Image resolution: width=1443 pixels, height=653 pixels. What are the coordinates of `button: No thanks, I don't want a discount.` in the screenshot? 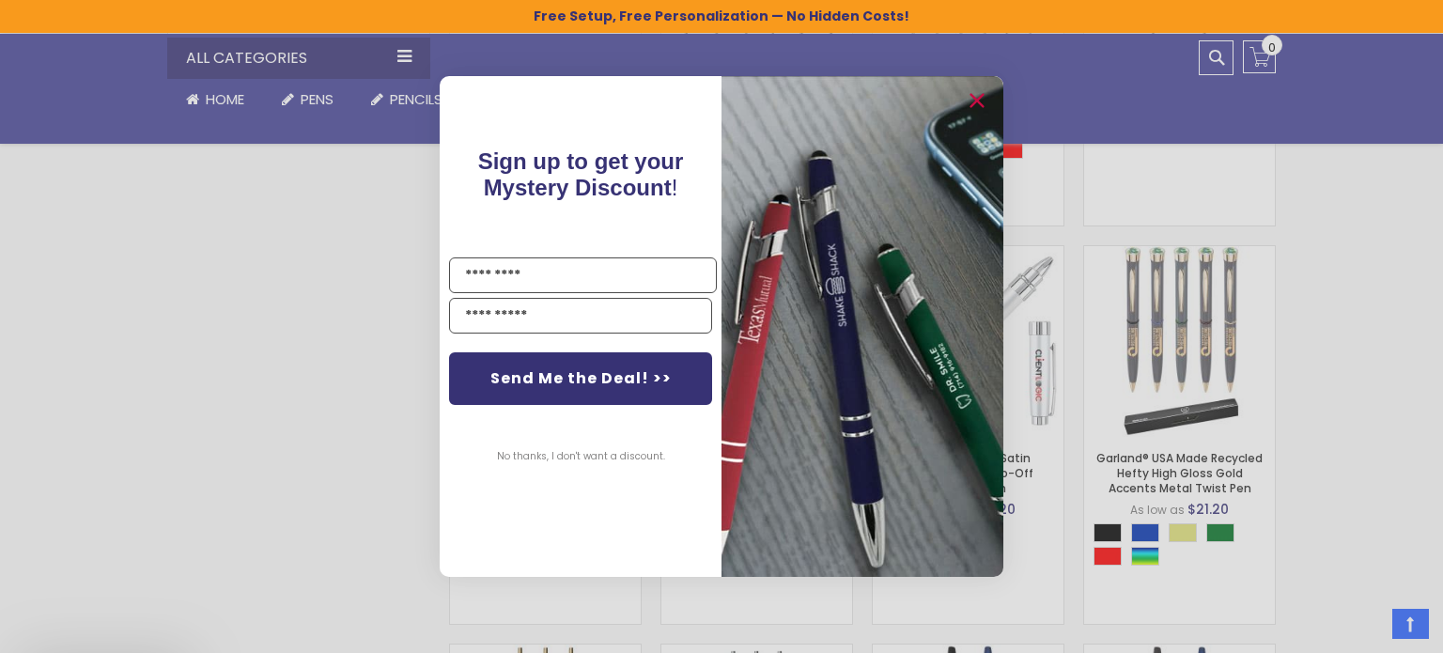 It's located at (581, 457).